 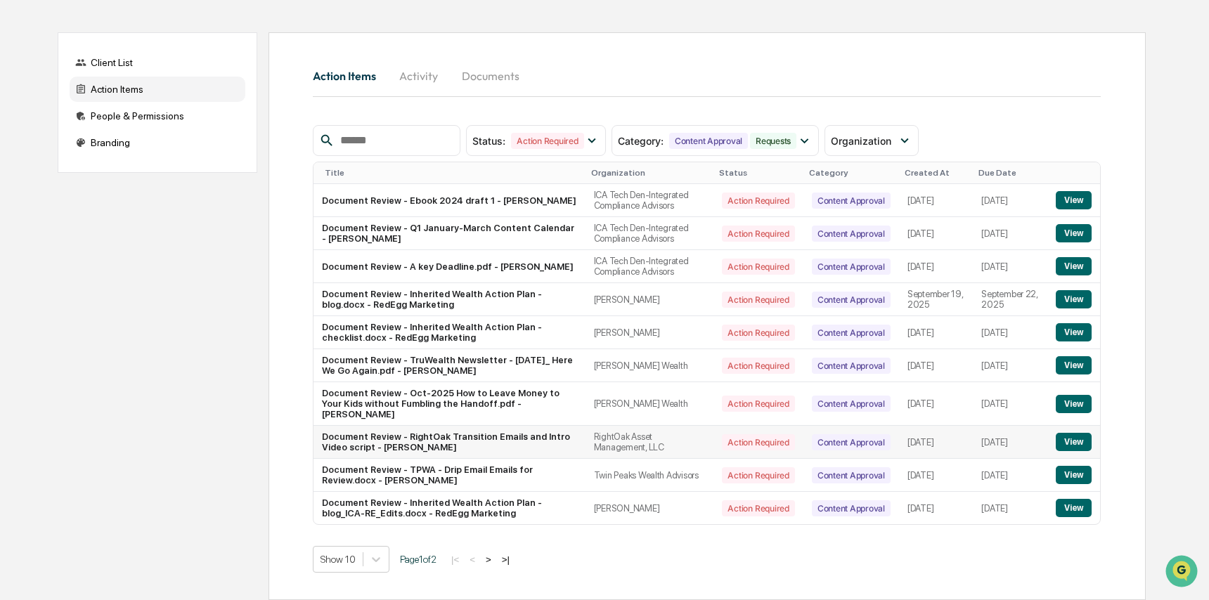 I want to click on span: Attestations, so click(x=145, y=184).